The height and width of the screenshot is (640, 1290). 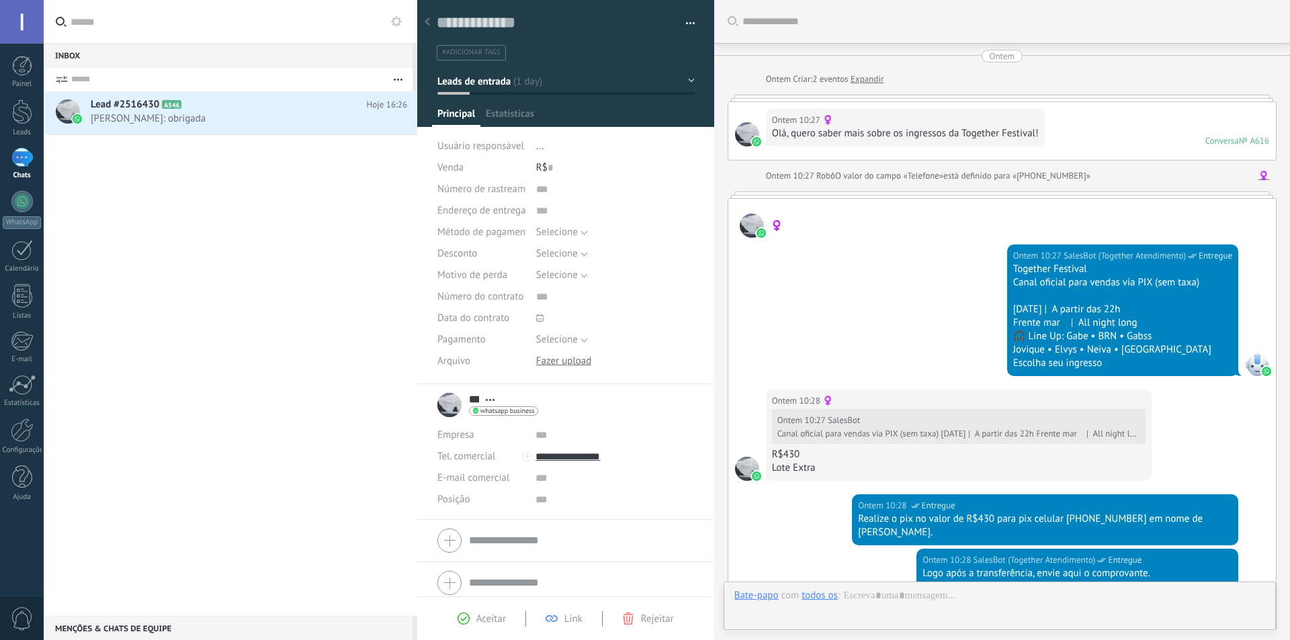 What do you see at coordinates (22, 450) in the screenshot?
I see `div: Configurações` at bounding box center [22, 450].